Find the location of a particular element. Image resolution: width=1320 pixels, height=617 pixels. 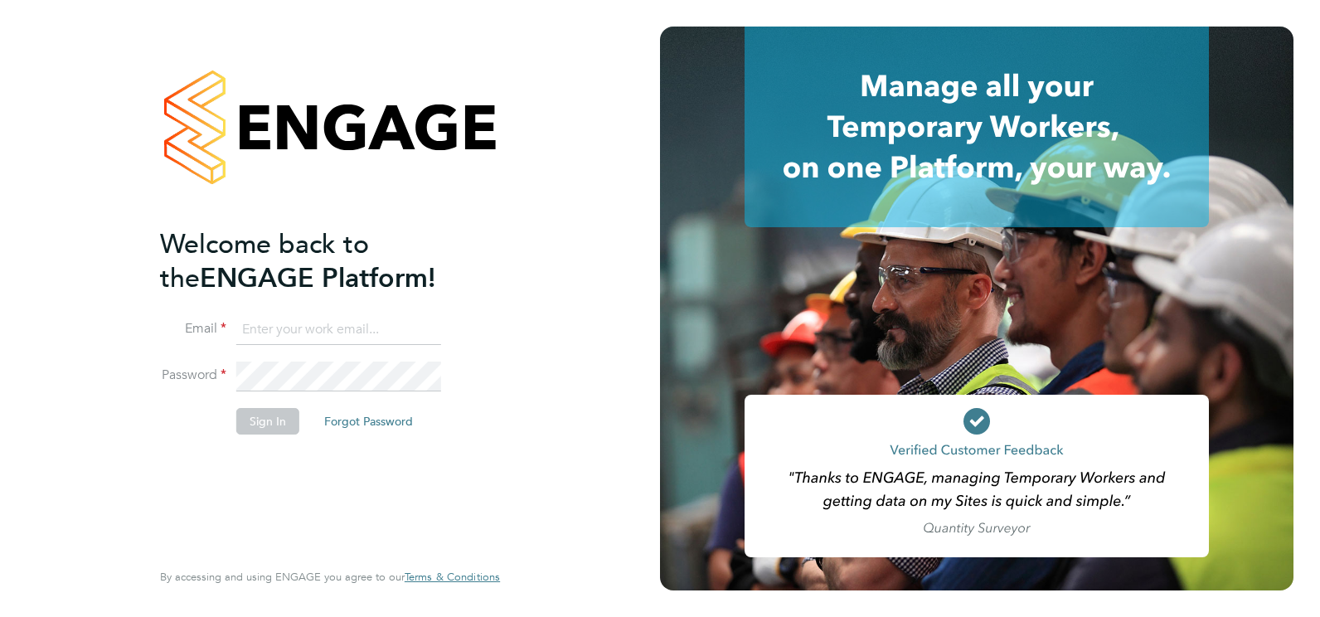

span: Terms & Conditions is located at coordinates (452, 576).